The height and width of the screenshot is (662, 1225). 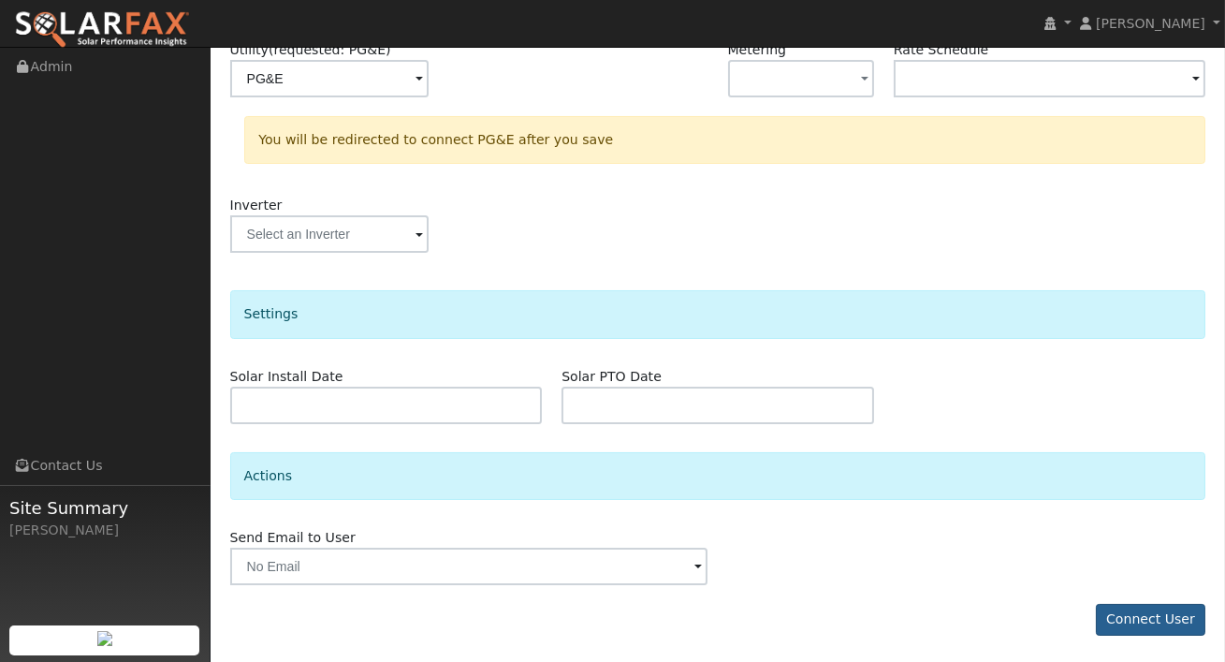 What do you see at coordinates (105, 638) in the screenshot?
I see `img: retrieve` at bounding box center [105, 638].